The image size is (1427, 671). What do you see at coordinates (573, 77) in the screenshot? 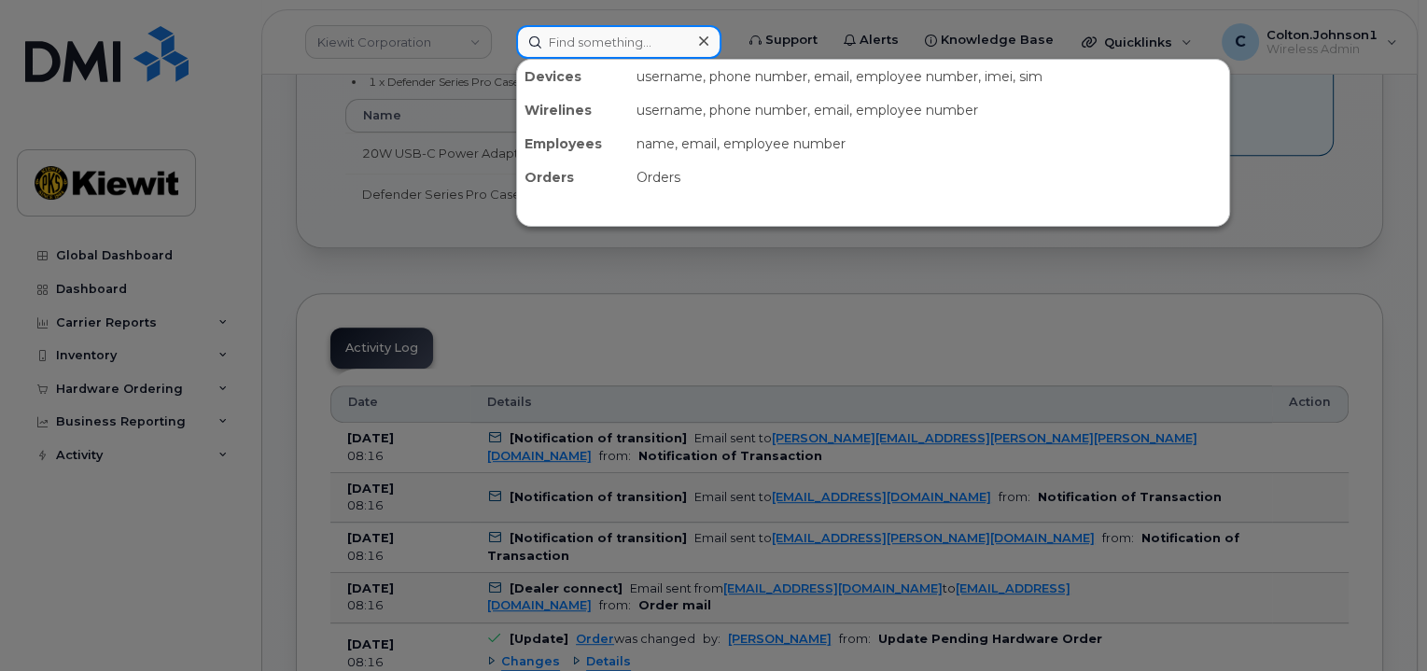
I see `div: Devices` at bounding box center [573, 77].